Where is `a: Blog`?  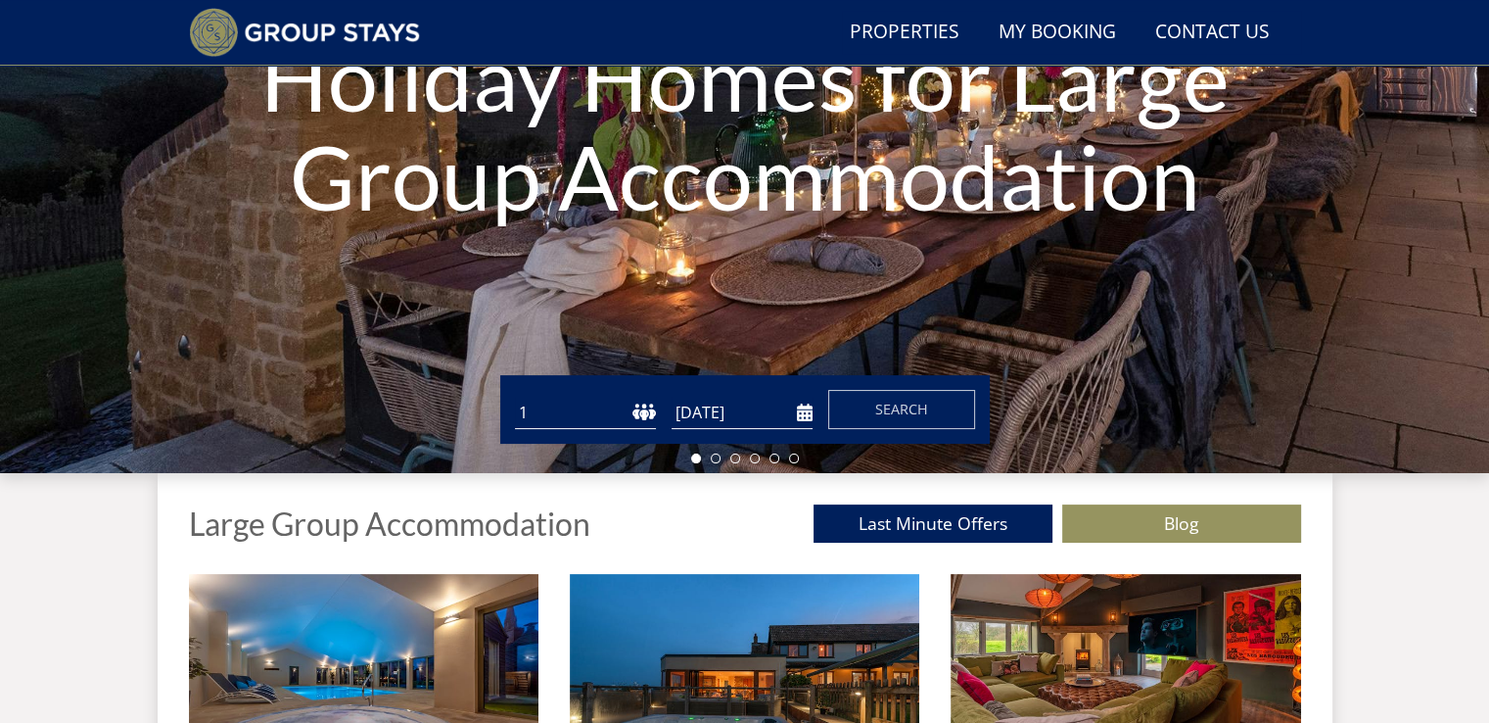 a: Blog is located at coordinates (1182, 523).